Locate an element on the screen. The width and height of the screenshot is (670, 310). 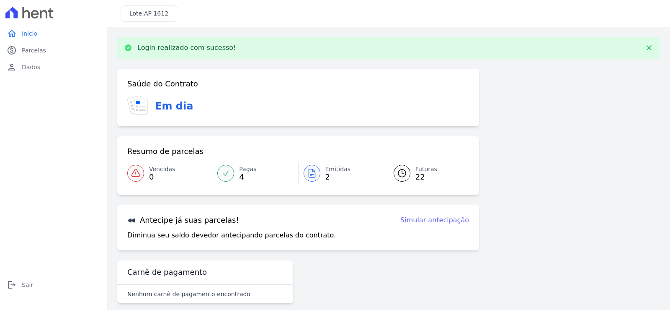
h3: Em dia is located at coordinates (174, 106).